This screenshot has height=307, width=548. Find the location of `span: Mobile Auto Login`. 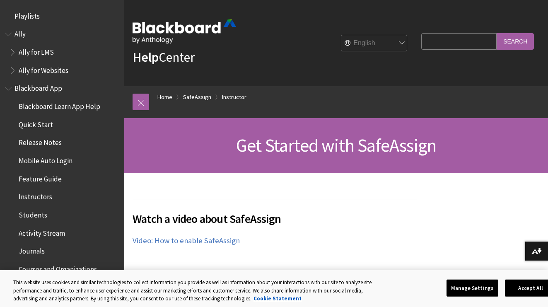

span: Mobile Auto Login is located at coordinates (46, 159).